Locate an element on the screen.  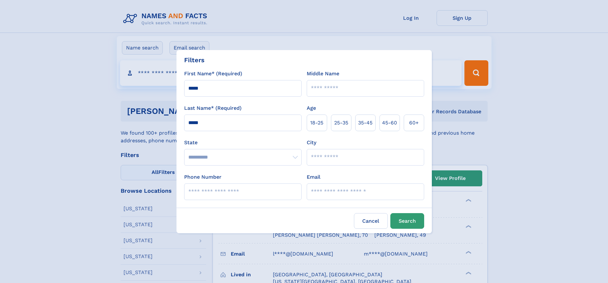
span: 35‑45 is located at coordinates (365, 123).